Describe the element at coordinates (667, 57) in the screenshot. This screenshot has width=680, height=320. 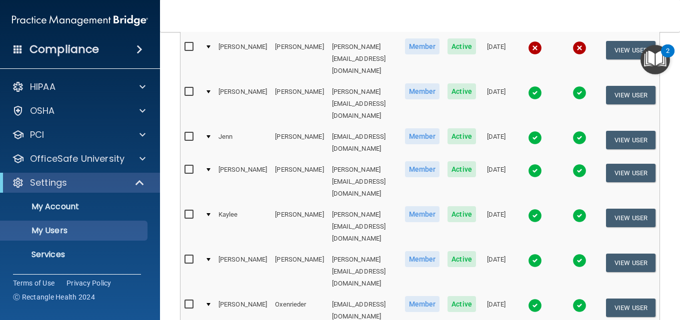
I see `div: 2` at that location.